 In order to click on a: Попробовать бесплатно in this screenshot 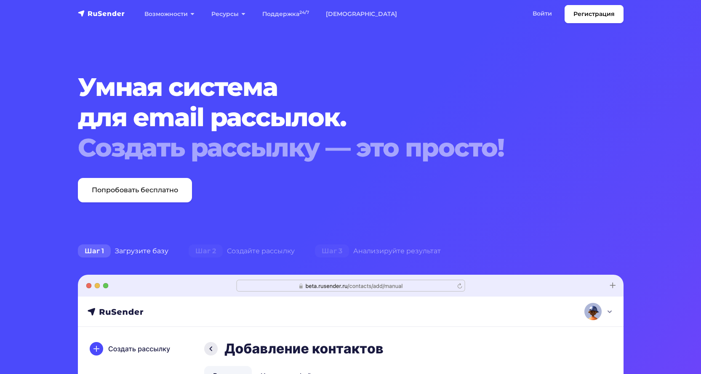, I will do `click(135, 190)`.